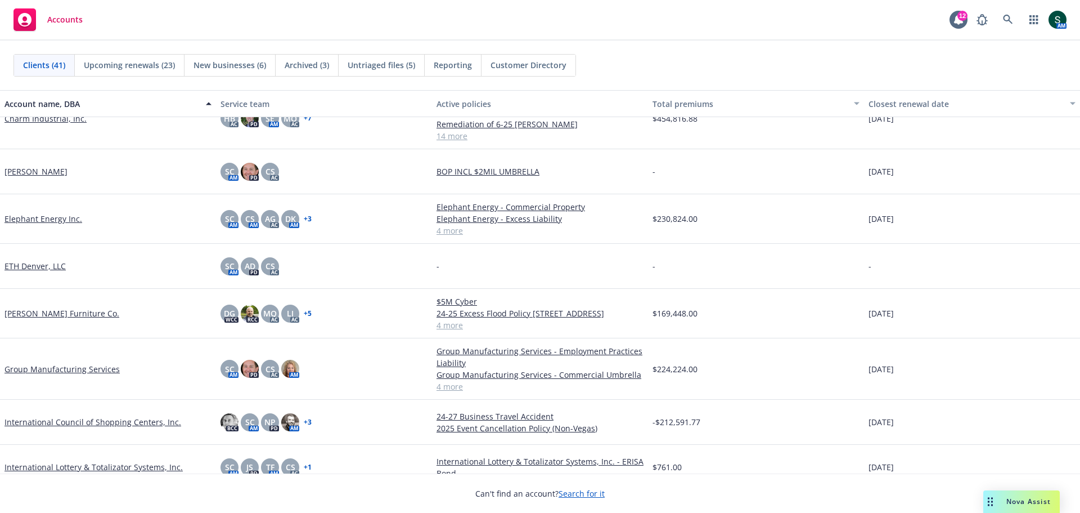  What do you see at coordinates (270, 118) in the screenshot?
I see `span: SE` at bounding box center [270, 118].